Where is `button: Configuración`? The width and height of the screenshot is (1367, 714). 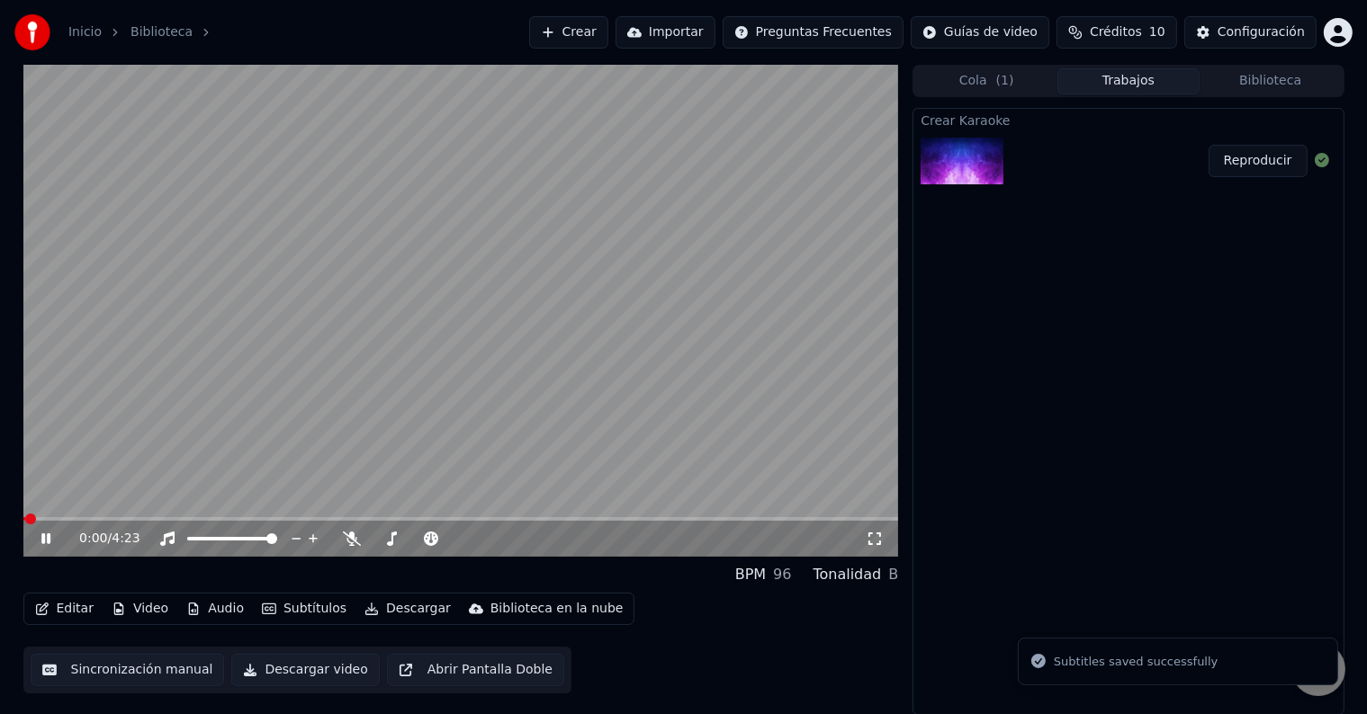
button: Configuración is located at coordinates (1250, 32).